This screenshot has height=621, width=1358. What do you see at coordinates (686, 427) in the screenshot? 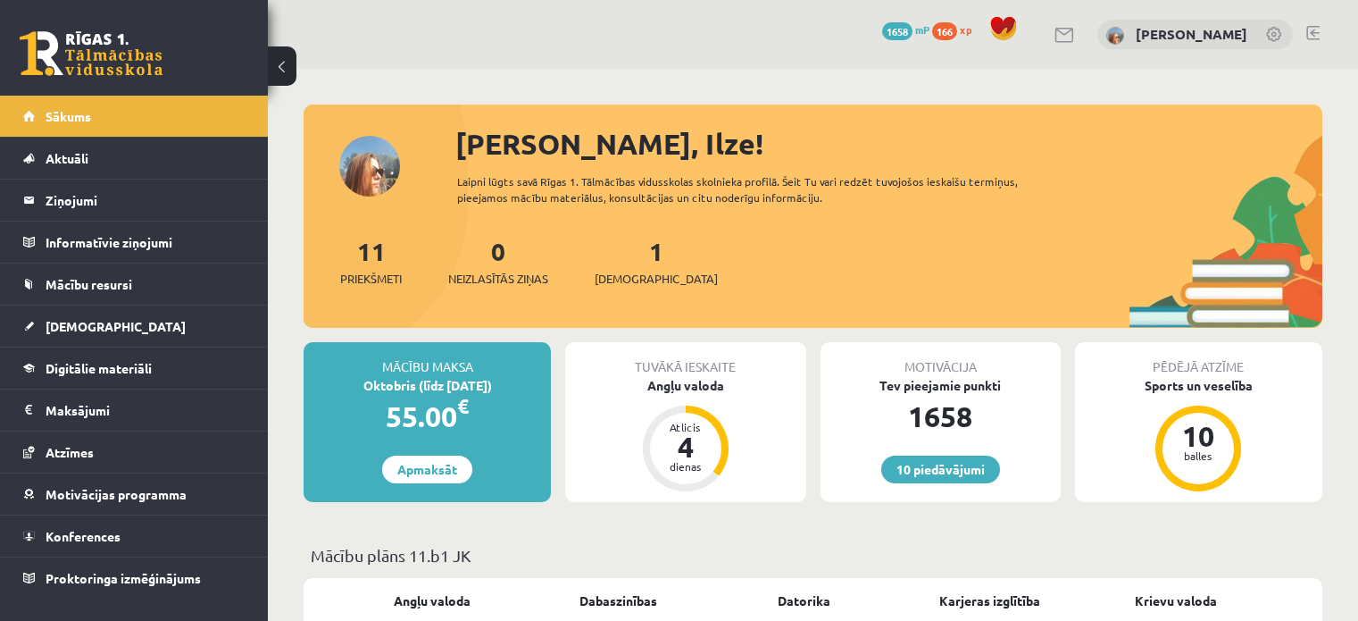
I see `div: Atlicis` at bounding box center [686, 427].